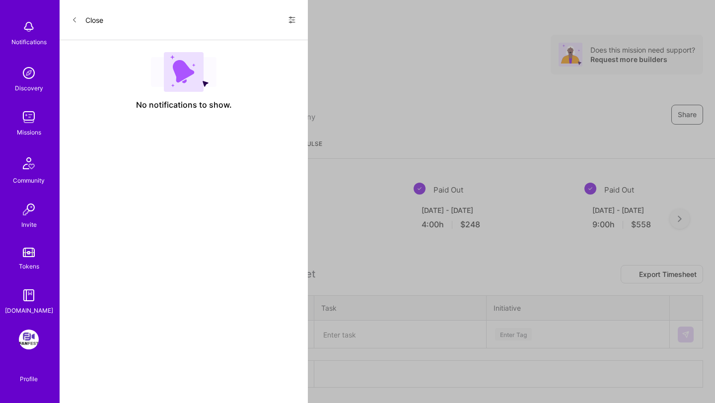 Image resolution: width=715 pixels, height=403 pixels. What do you see at coordinates (29, 209) in the screenshot?
I see `img: Invite` at bounding box center [29, 209].